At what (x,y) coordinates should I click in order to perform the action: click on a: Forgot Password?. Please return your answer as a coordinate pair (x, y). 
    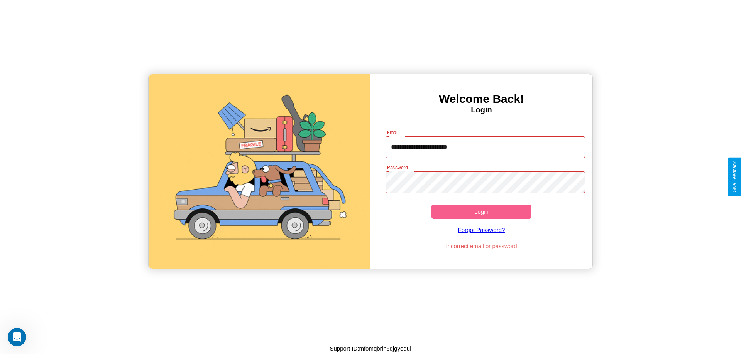
    Looking at the image, I should click on (481, 230).